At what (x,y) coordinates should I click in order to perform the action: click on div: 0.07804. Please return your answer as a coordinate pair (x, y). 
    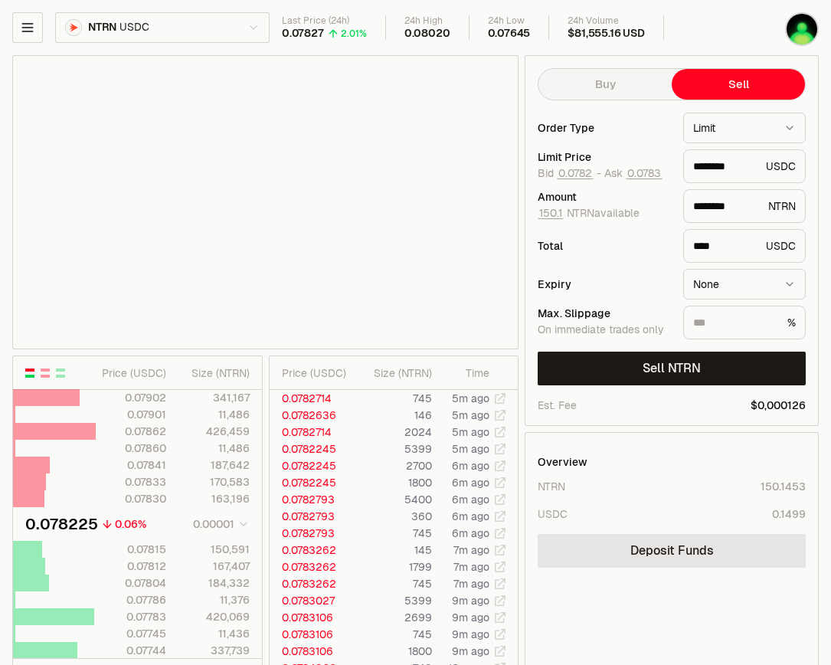
    Looking at the image, I should click on (131, 583).